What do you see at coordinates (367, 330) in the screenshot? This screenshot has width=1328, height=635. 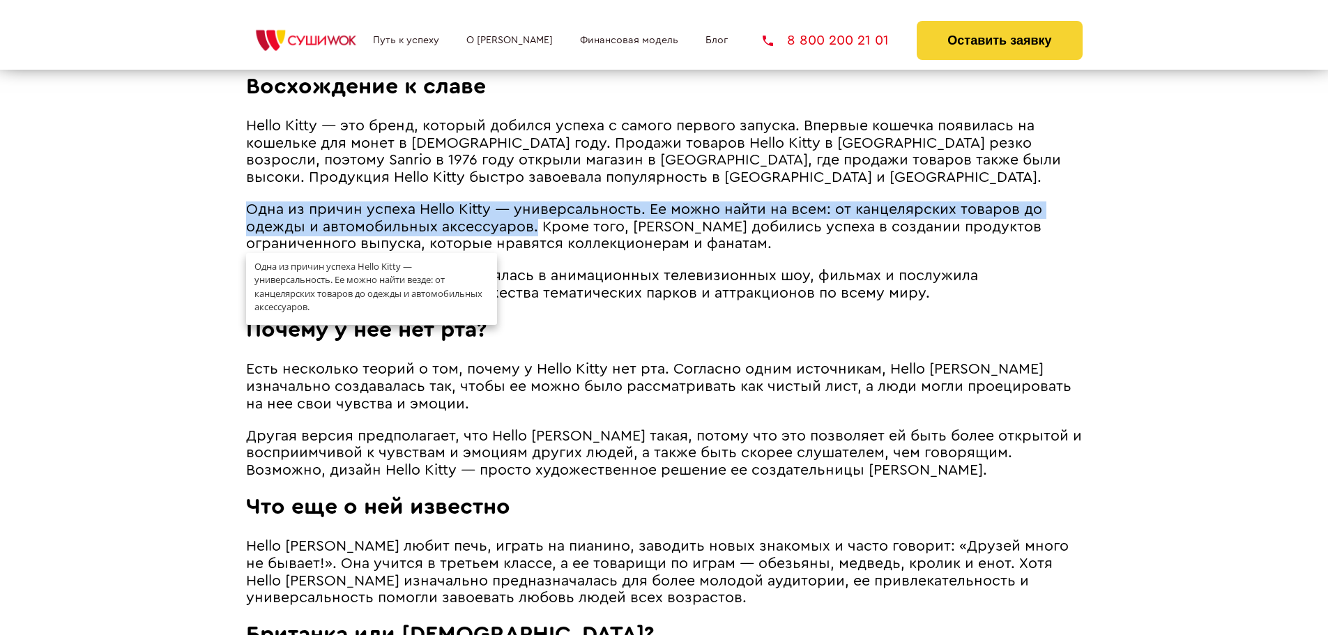 I see `span: Почему у нее нет рта?` at bounding box center [367, 330].